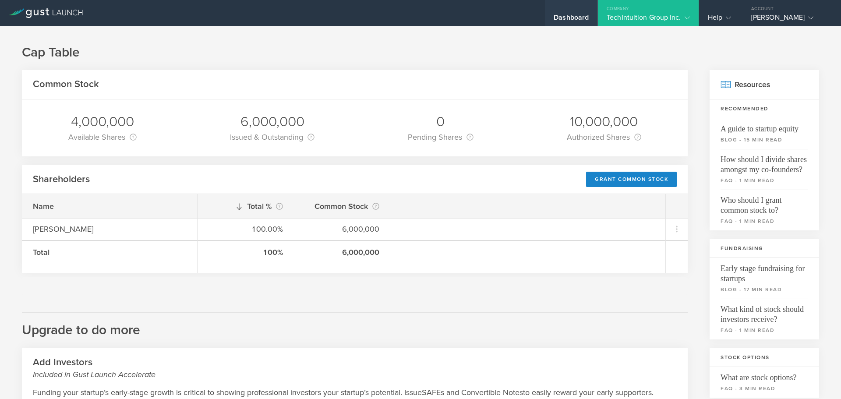  I want to click on h3: Fundraising, so click(764, 248).